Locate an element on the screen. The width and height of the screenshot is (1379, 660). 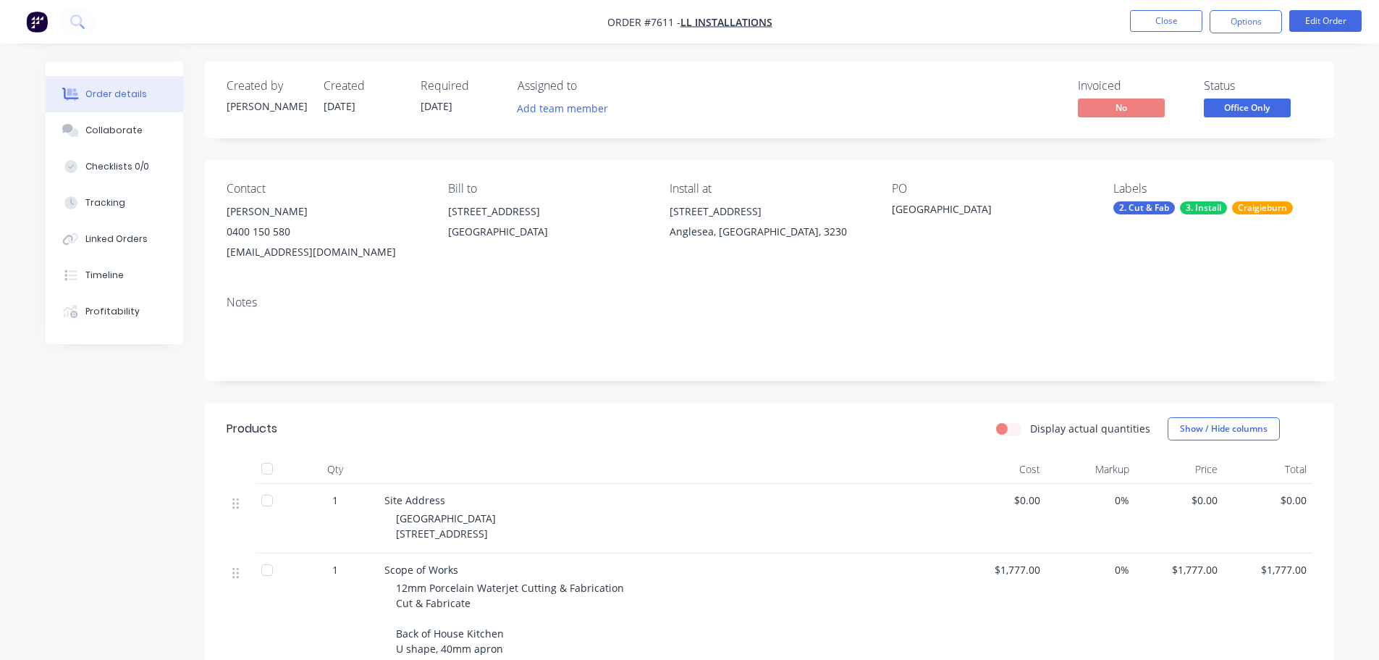
div: Contact is located at coordinates (326, 188).